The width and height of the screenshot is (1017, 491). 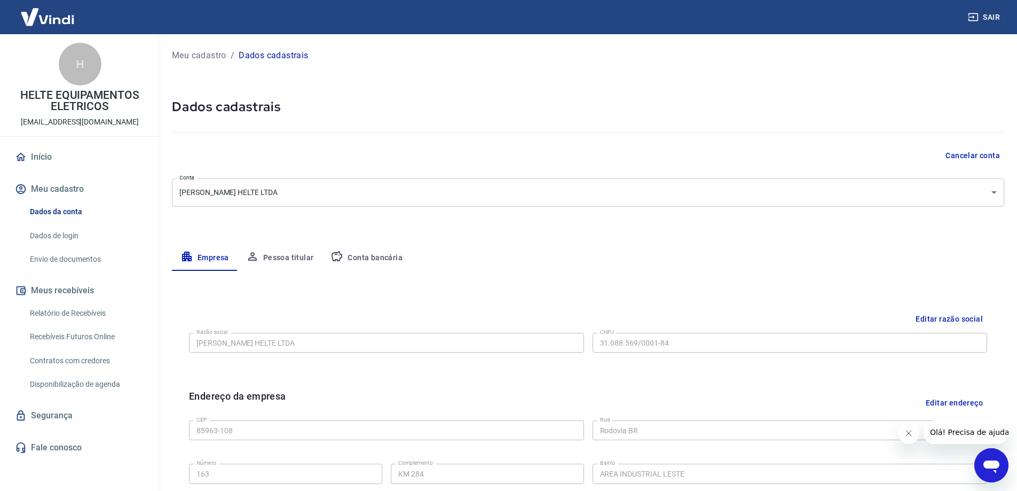 I want to click on label: Bairro, so click(x=608, y=462).